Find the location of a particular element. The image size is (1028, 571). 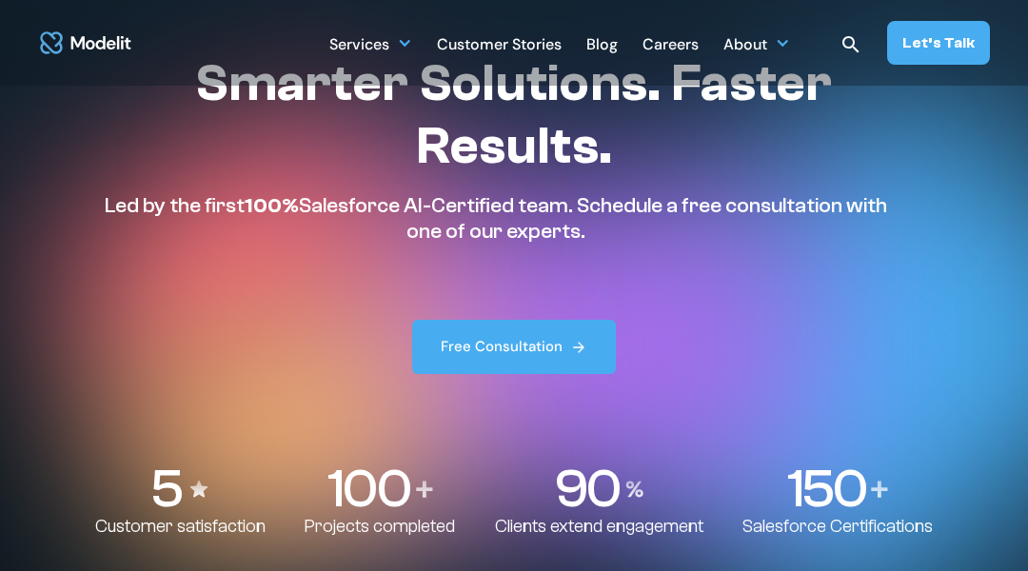

a: Careers is located at coordinates (670, 43).